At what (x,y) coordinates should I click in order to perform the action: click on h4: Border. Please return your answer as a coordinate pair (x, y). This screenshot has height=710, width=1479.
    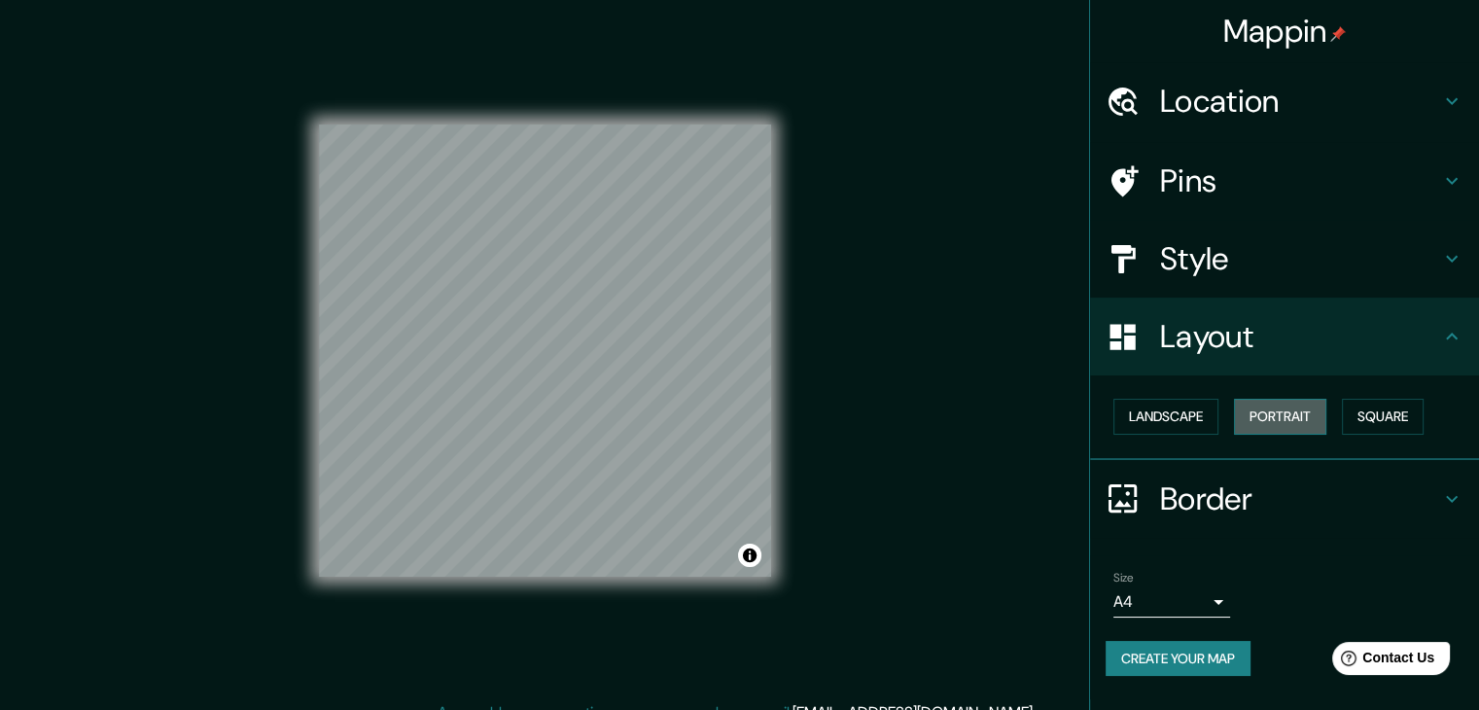
    Looking at the image, I should click on (1300, 499).